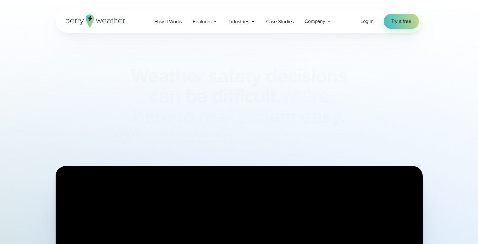 This screenshot has height=244, width=478. Describe the element at coordinates (168, 22) in the screenshot. I see `span: How it Works` at that location.